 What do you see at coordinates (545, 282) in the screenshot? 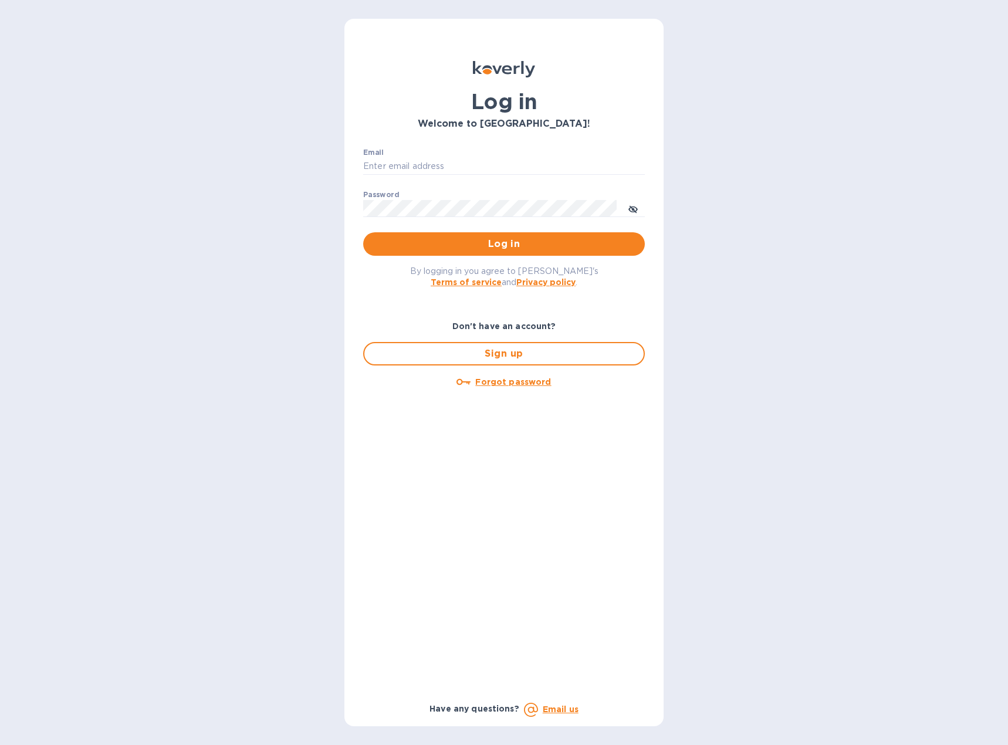
I see `b: Privacy policy` at bounding box center [545, 282].